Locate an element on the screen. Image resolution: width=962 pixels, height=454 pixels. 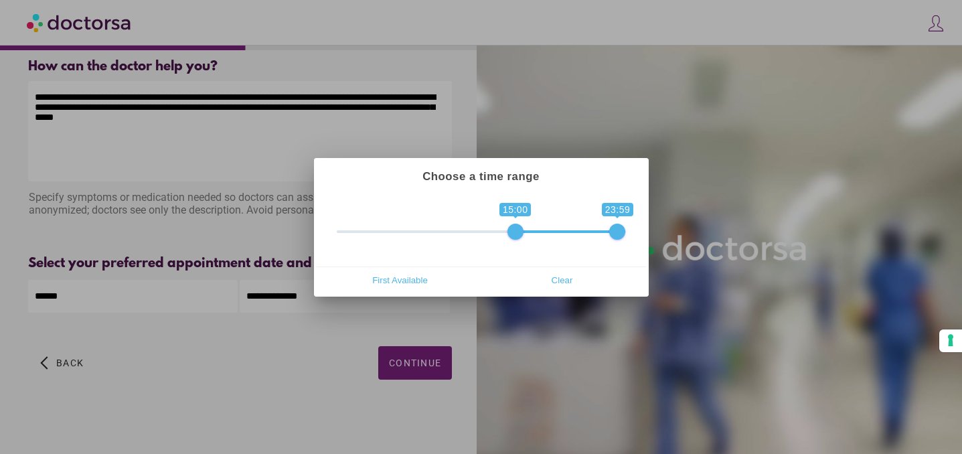
span: 15:00 is located at coordinates (515, 209).